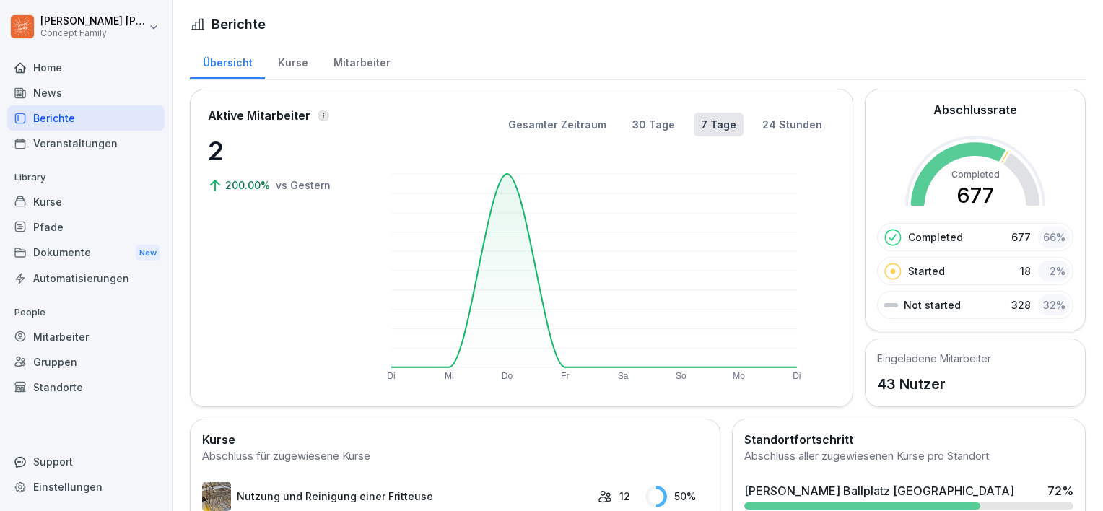  What do you see at coordinates (86, 92) in the screenshot?
I see `div: News` at bounding box center [86, 92].